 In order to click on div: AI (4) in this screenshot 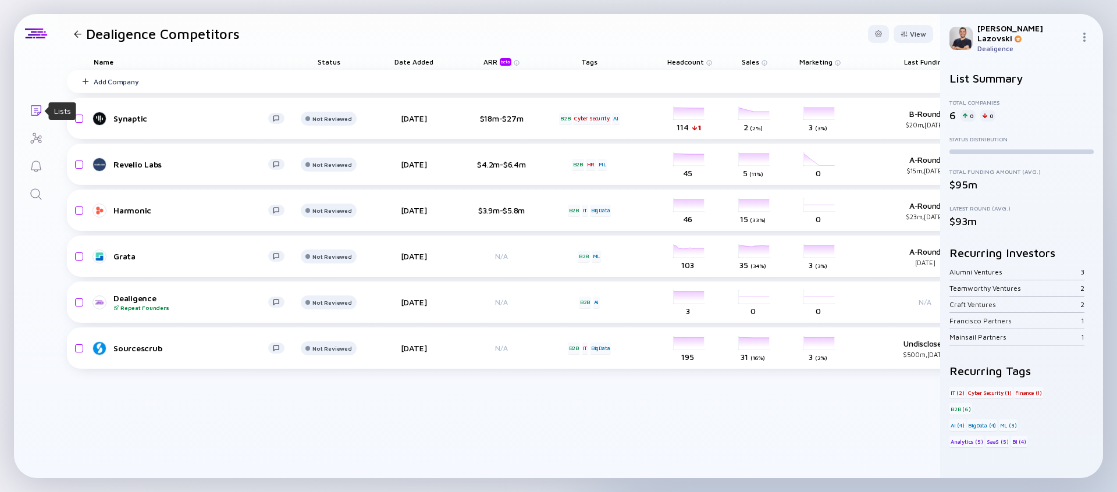, I will do `click(958, 425)`.